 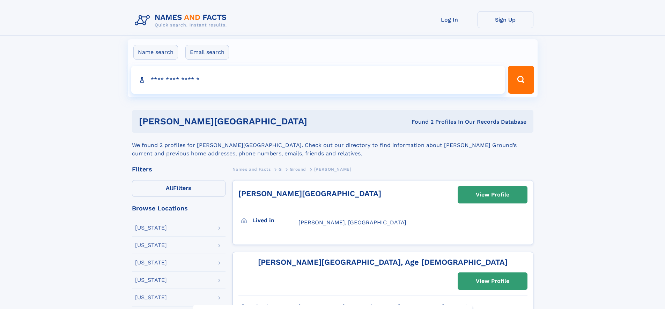 I want to click on span: All, so click(x=169, y=188).